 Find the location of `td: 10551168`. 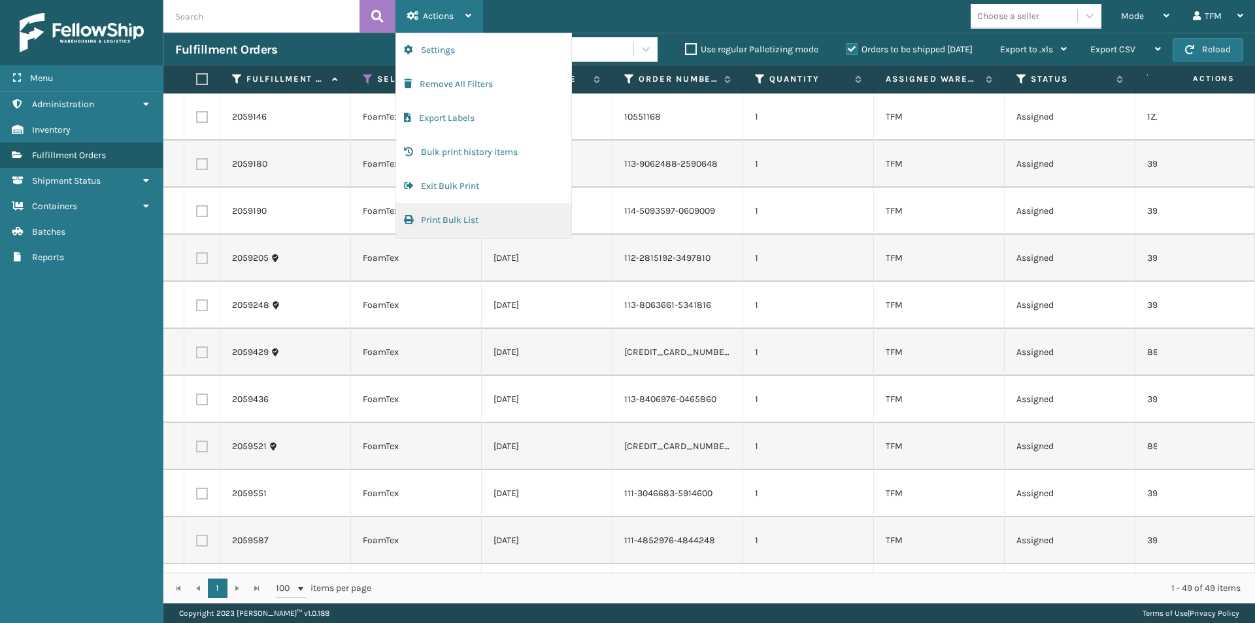

td: 10551168 is located at coordinates (678, 117).